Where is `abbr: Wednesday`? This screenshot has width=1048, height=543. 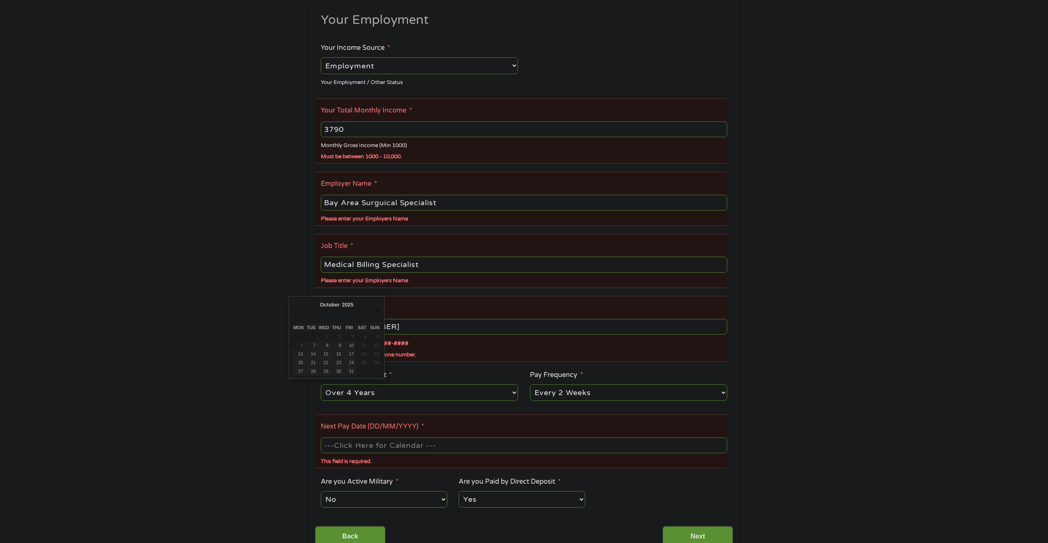 abbr: Wednesday is located at coordinates (324, 327).